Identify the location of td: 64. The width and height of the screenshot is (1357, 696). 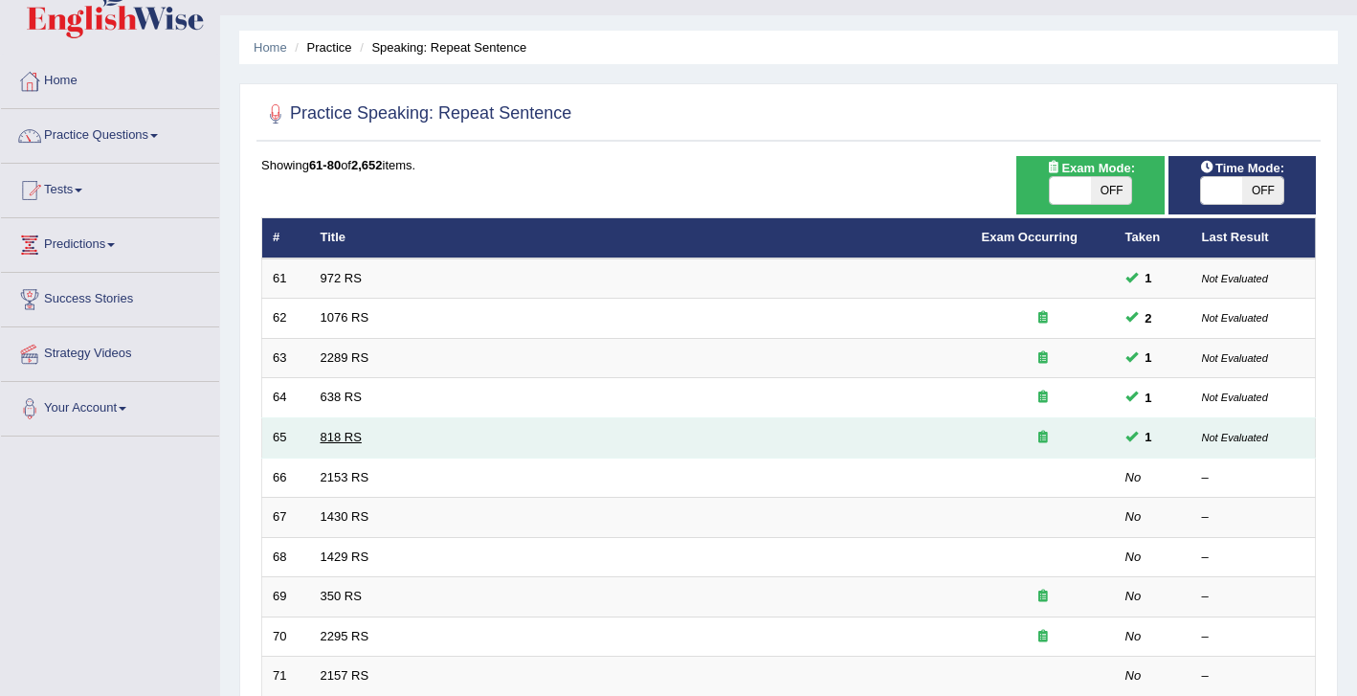
(286, 398).